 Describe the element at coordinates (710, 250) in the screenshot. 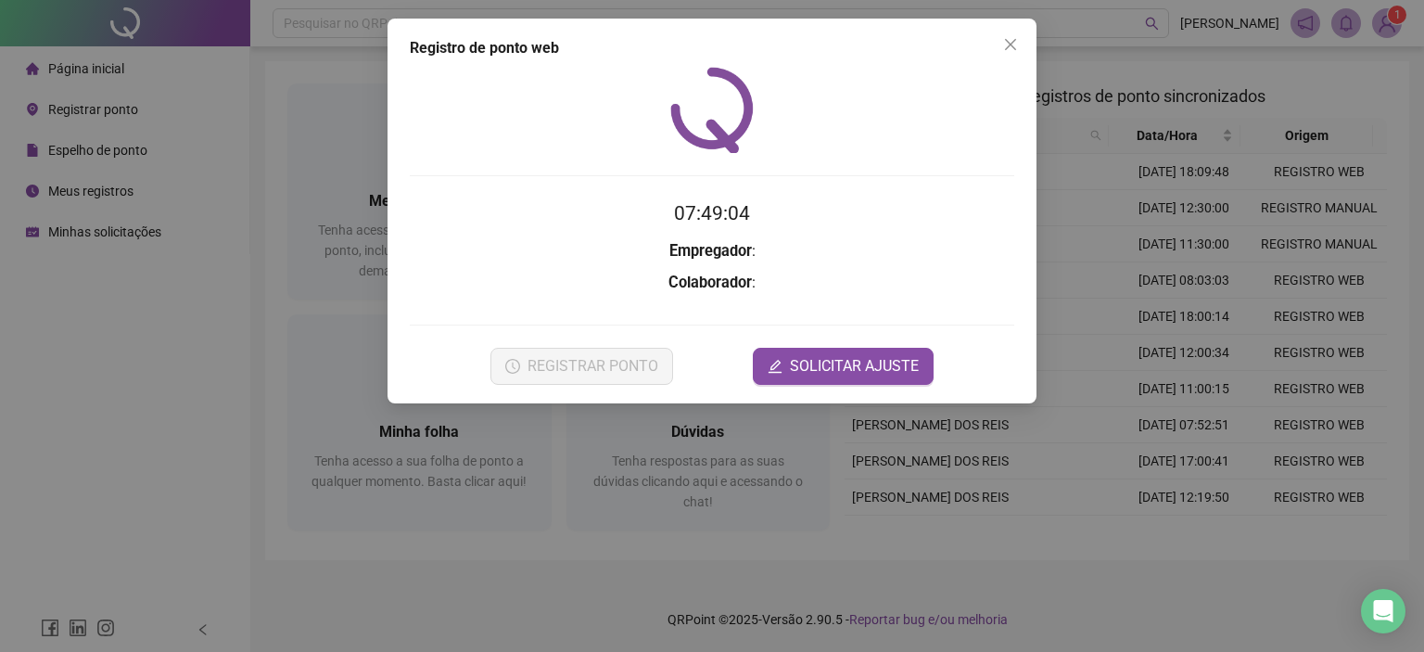

I see `strong: Empregador` at that location.